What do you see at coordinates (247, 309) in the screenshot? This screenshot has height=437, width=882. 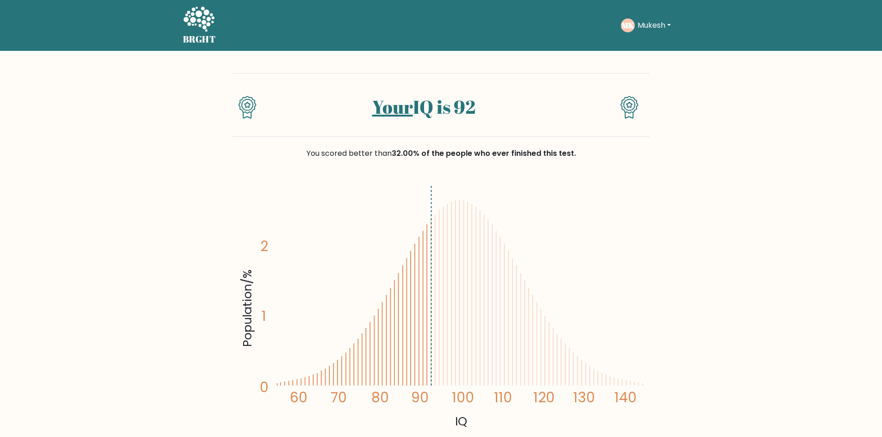 I see `tspan: Population/%` at bounding box center [247, 309].